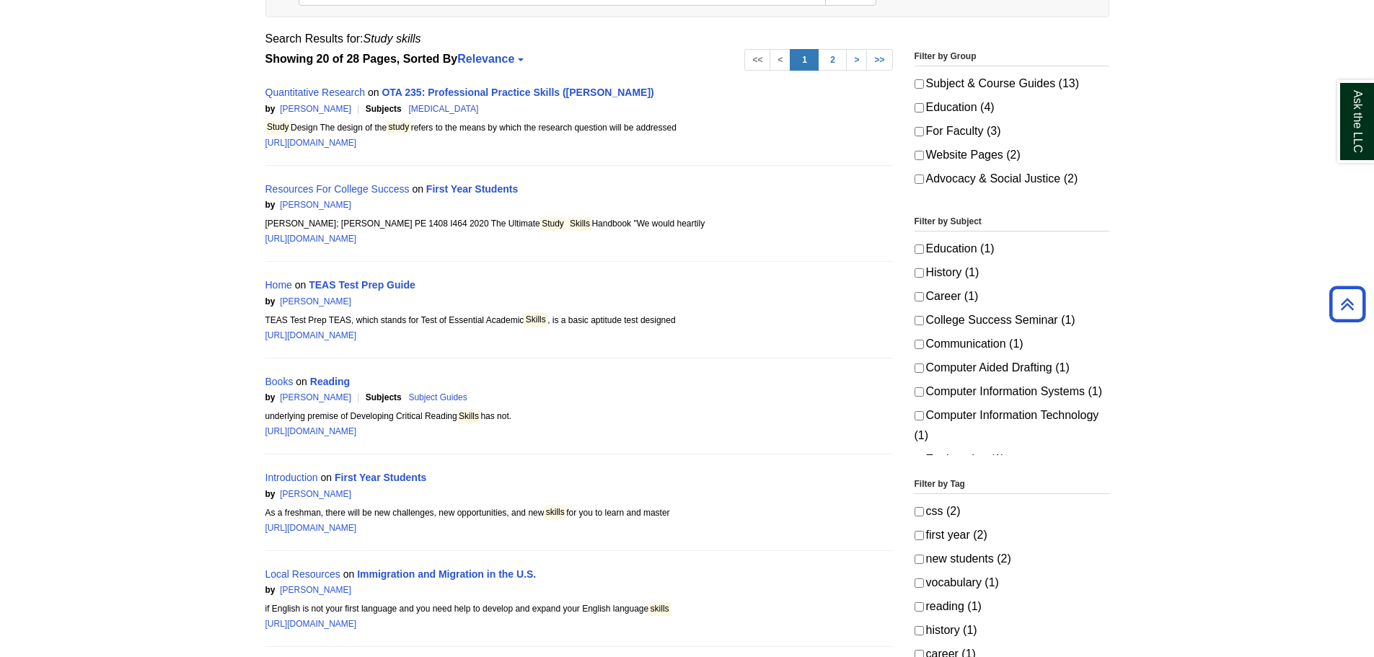 The height and width of the screenshot is (657, 1374). Describe the element at coordinates (1012, 559) in the screenshot. I see `label: new students (2)` at that location.